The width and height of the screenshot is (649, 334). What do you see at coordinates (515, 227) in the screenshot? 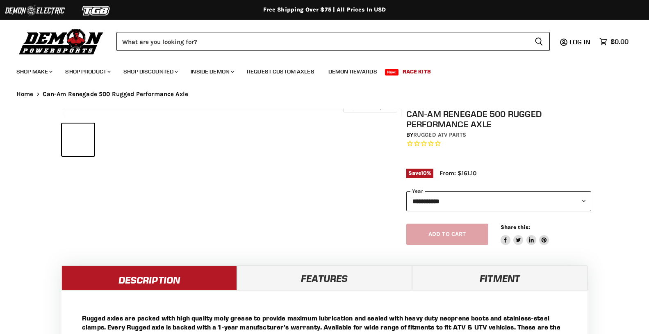
I see `span: Share this:` at bounding box center [515, 227].